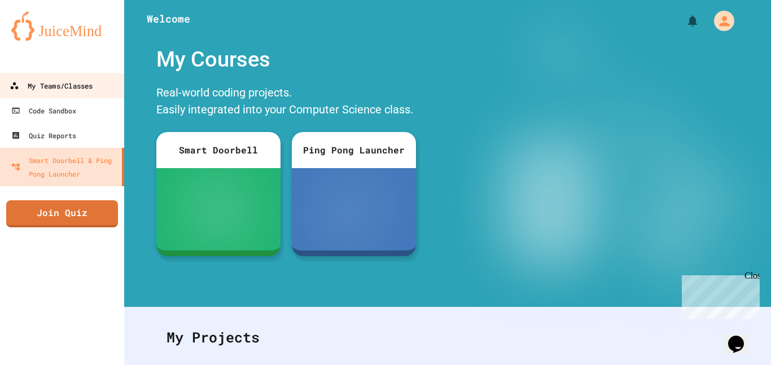 The width and height of the screenshot is (771, 365). I want to click on div: My Projects, so click(448, 337).